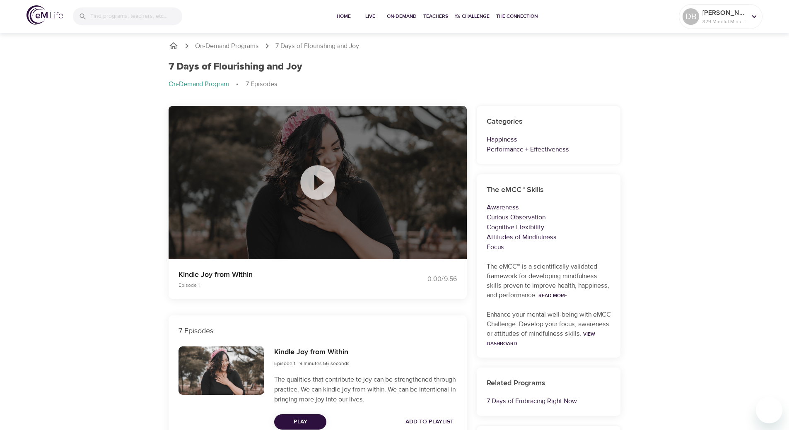 The width and height of the screenshot is (789, 430). Describe the element at coordinates (370, 16) in the screenshot. I see `span: Live` at that location.